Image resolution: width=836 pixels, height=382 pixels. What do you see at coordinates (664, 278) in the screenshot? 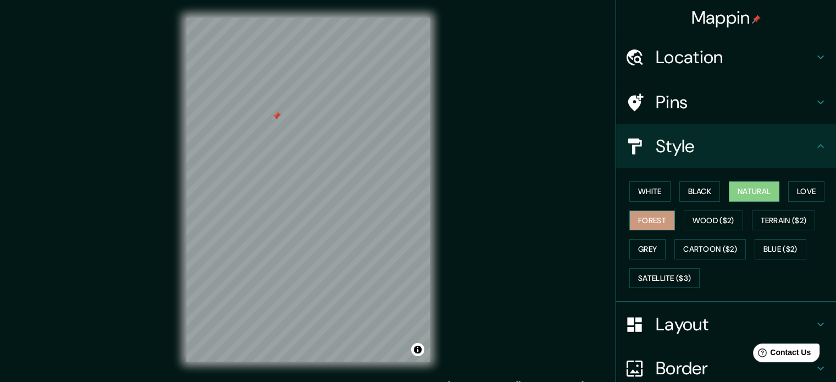
I see `button: Satellite ($3)` at bounding box center [664, 278].